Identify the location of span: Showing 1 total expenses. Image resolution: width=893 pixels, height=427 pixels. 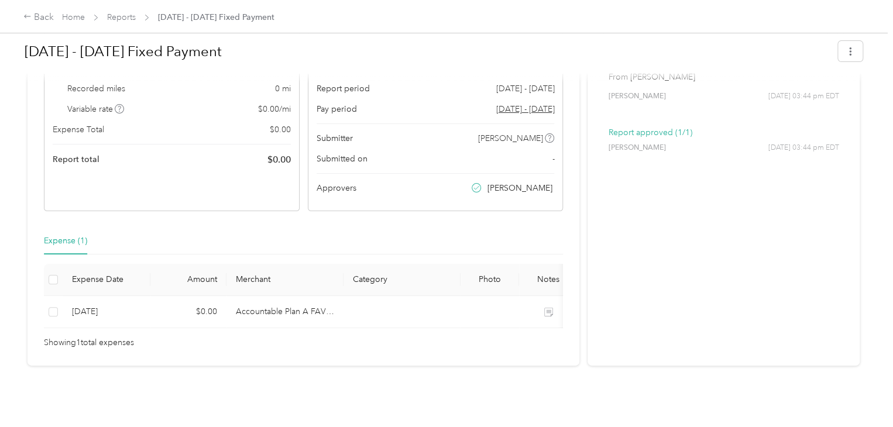
(89, 343).